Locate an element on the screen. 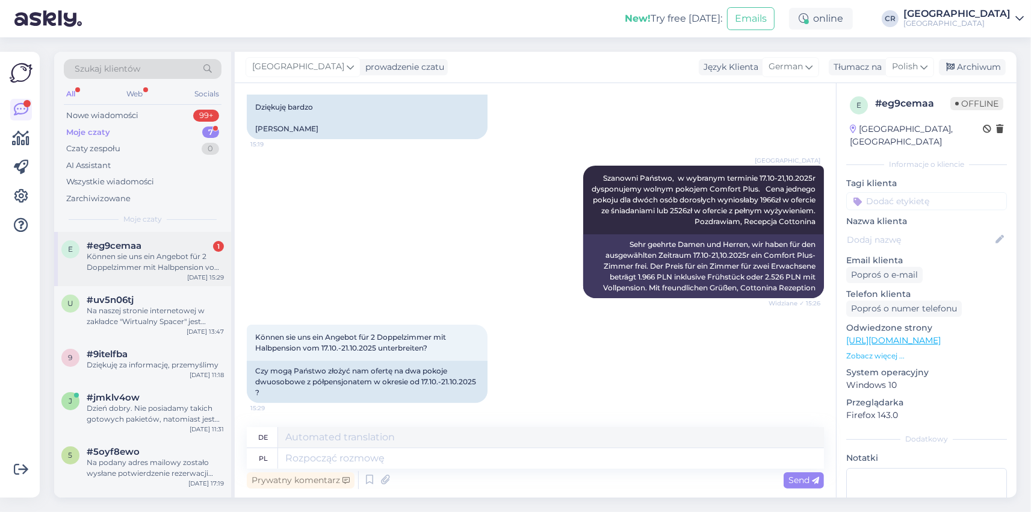 The height and width of the screenshot is (512, 1031). p: Notatki is located at coordinates (926, 457).